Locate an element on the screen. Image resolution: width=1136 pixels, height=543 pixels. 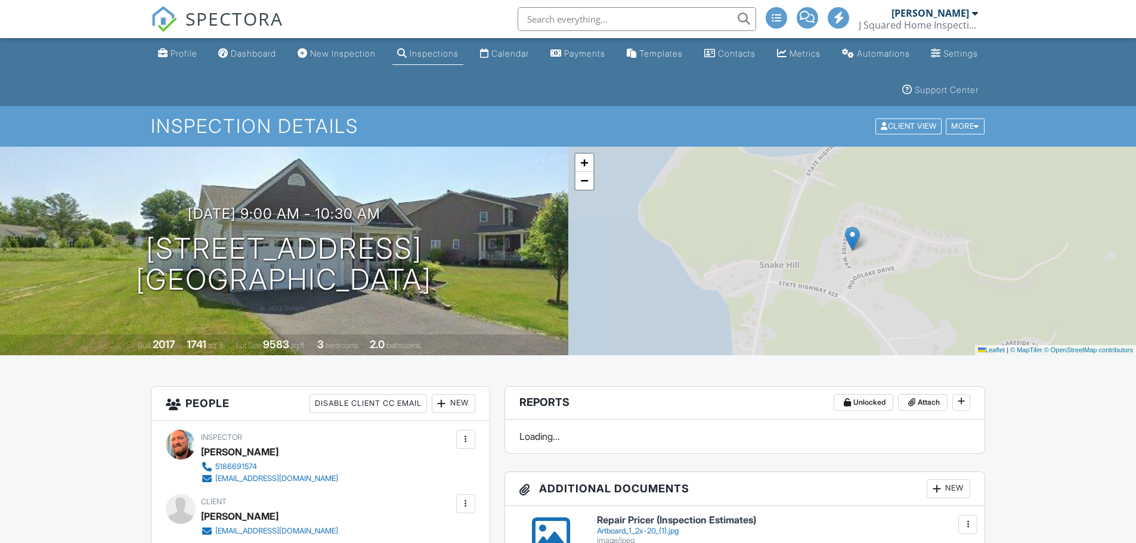
div: Client View is located at coordinates (908, 126).